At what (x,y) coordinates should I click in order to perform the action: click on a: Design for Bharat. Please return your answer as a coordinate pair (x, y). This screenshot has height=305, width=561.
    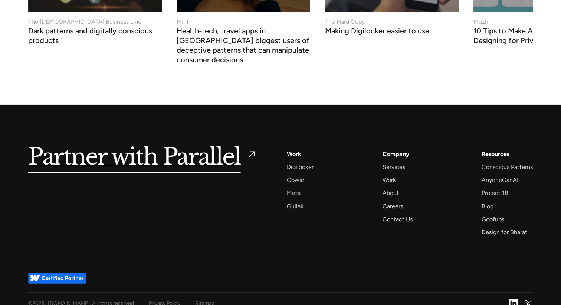
    Looking at the image, I should click on (504, 232).